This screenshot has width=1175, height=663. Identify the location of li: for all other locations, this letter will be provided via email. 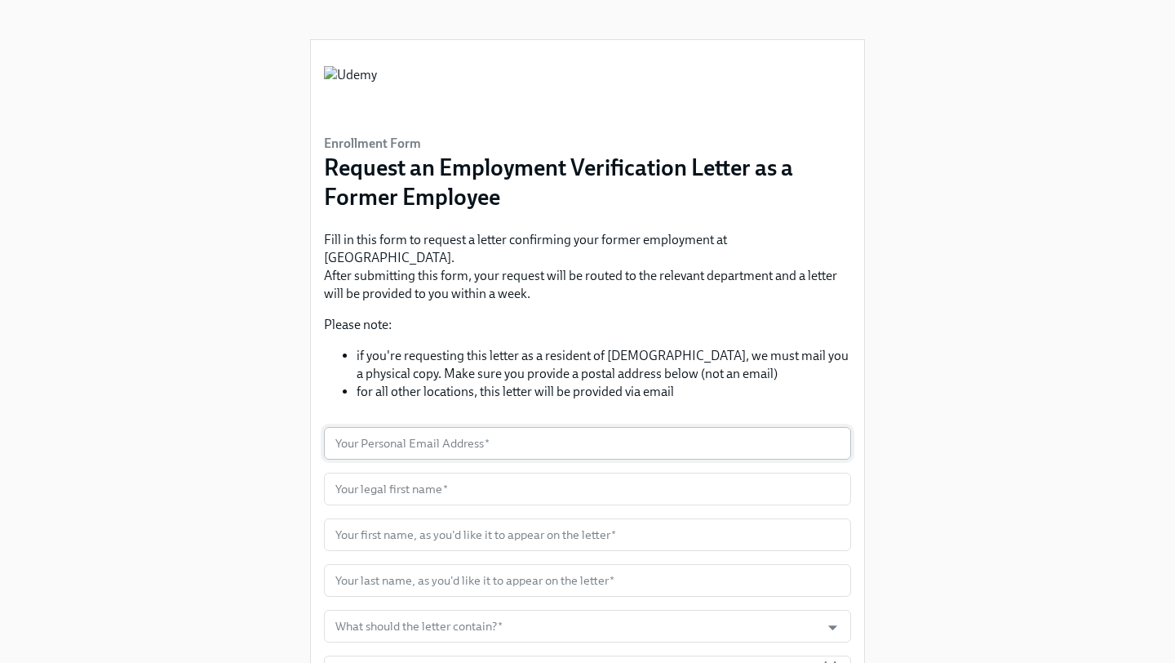
(604, 392).